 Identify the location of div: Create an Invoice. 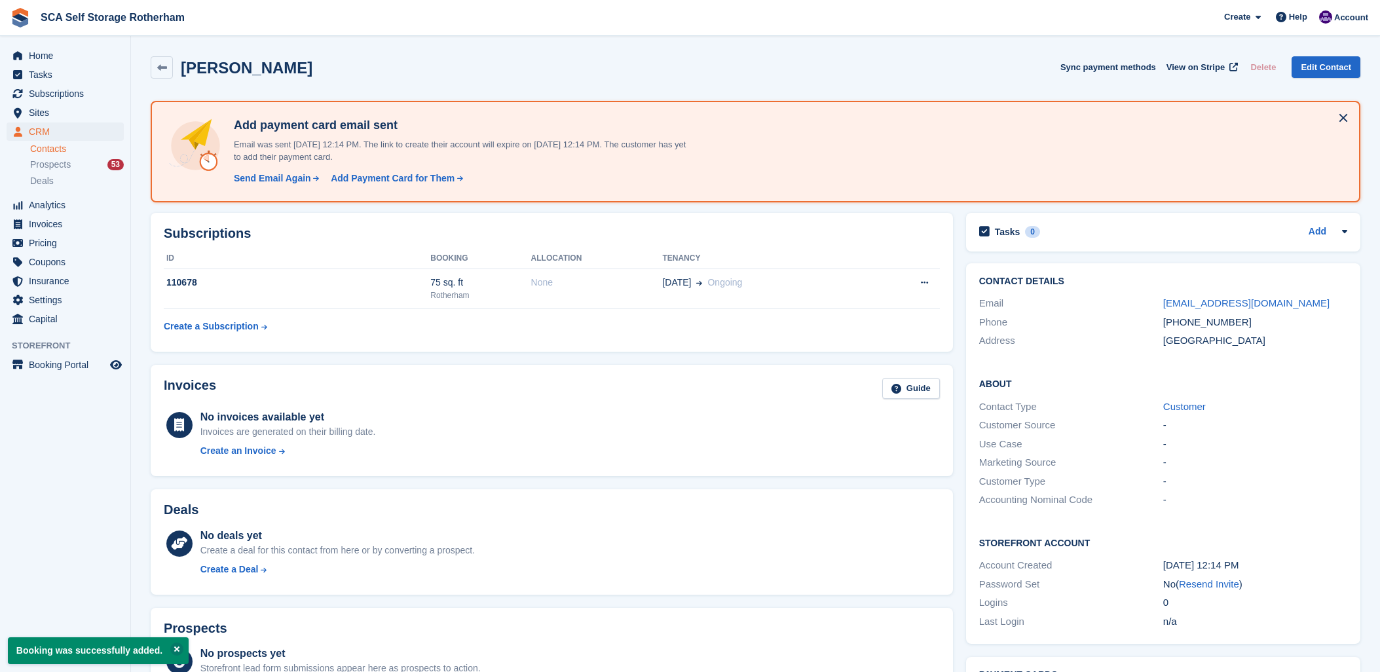
(238, 451).